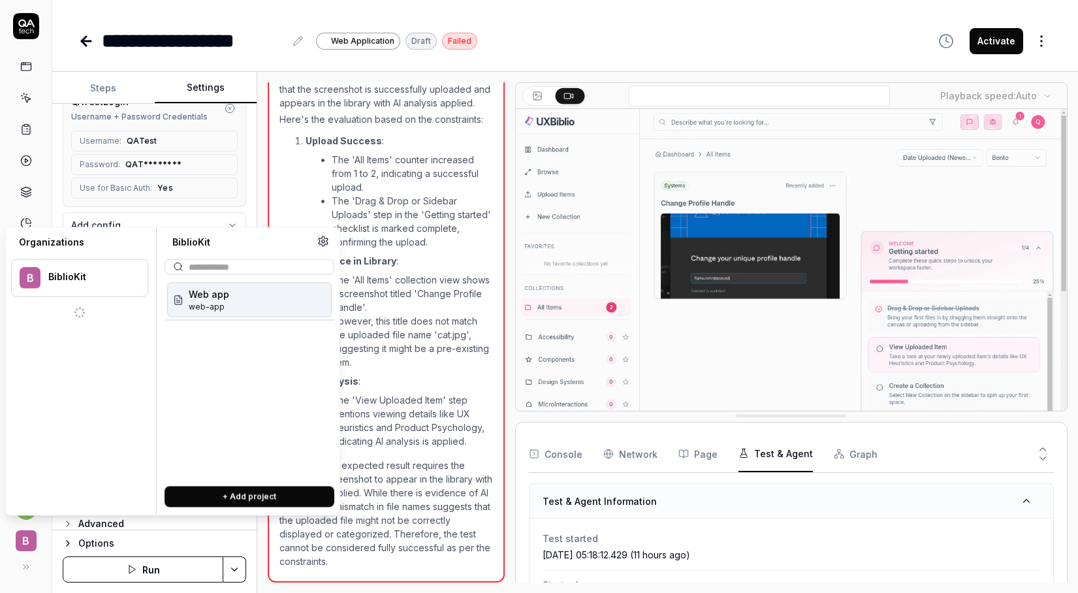 The image size is (1078, 593). I want to click on div: Draft, so click(421, 41).